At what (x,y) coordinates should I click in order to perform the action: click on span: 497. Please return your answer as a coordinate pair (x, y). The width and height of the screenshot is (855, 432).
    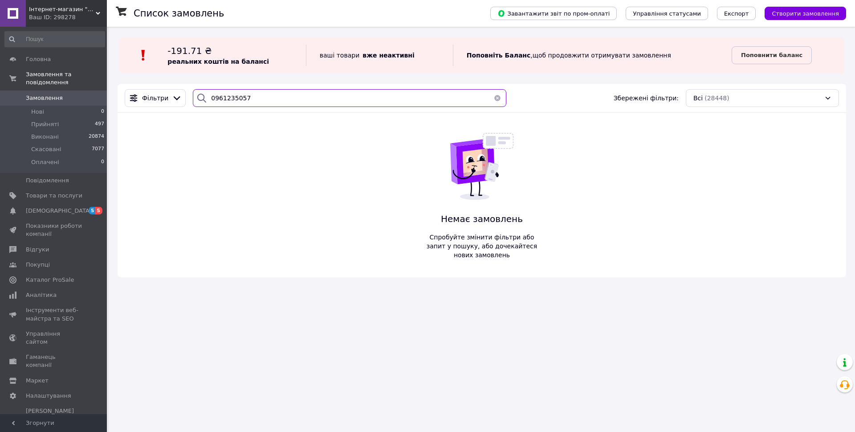
    Looking at the image, I should click on (99, 124).